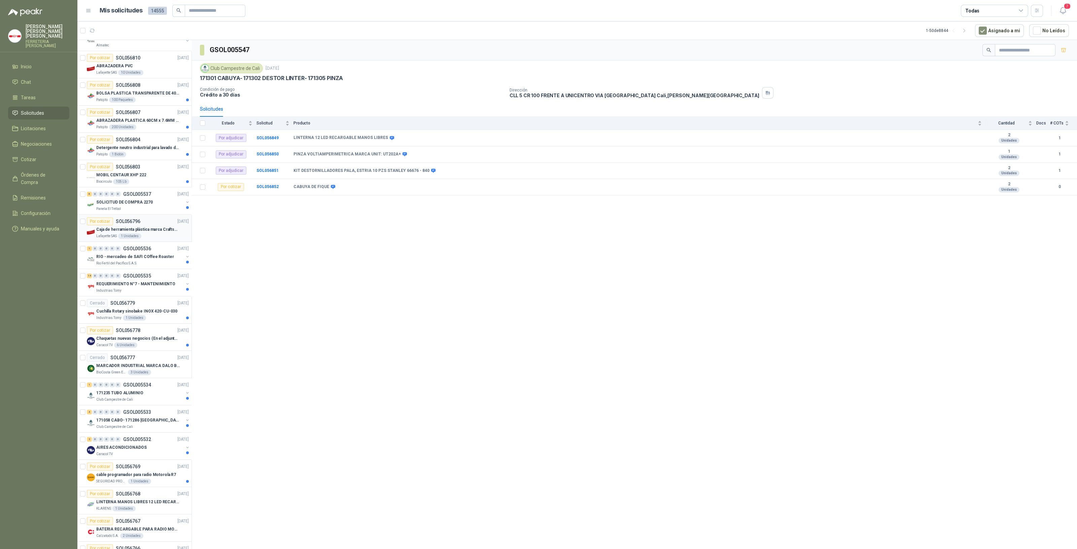  What do you see at coordinates (352, 90) in the screenshot?
I see `p: Condición de pago` at bounding box center [352, 90].